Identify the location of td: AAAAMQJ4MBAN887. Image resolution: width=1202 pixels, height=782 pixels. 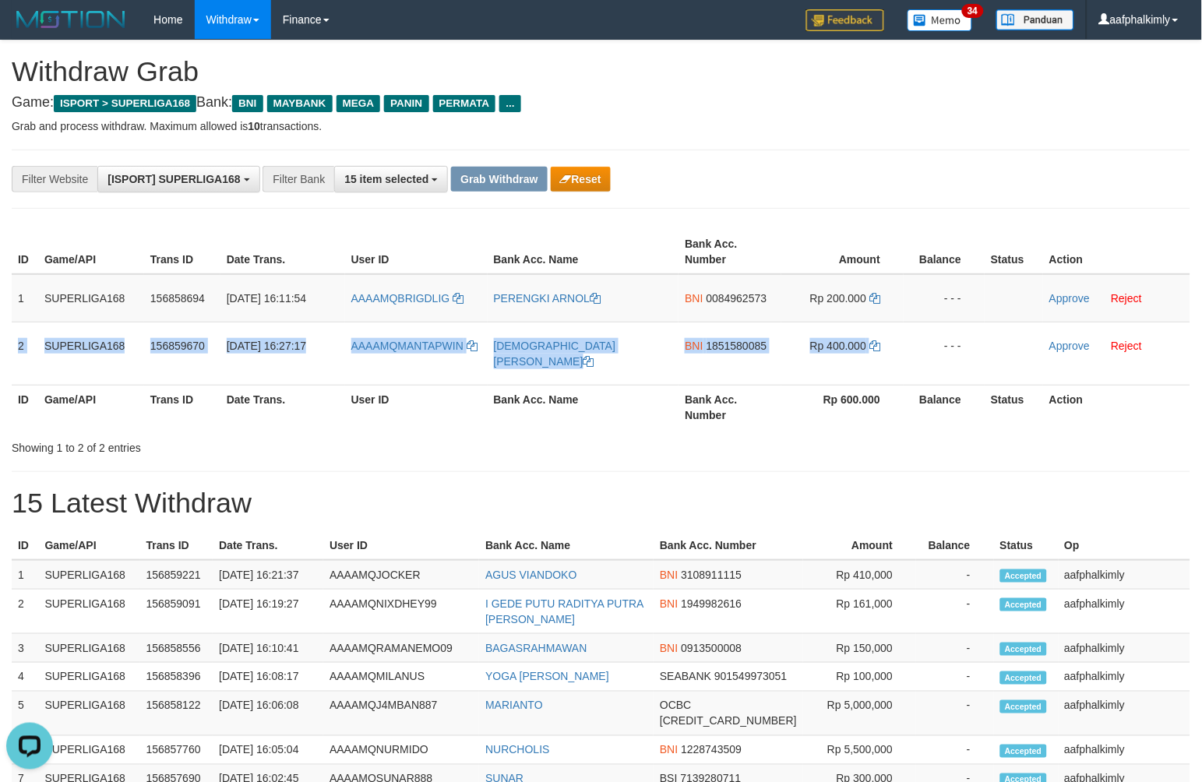
(401, 713).